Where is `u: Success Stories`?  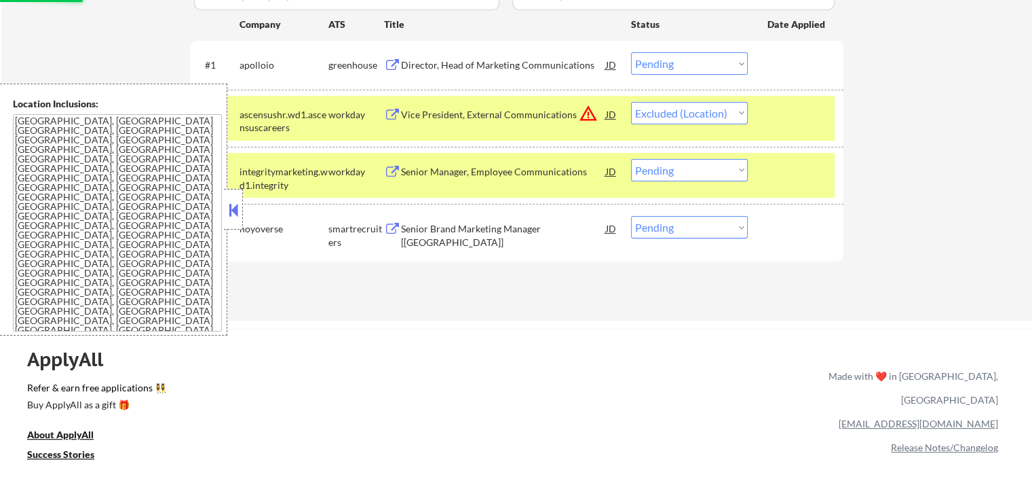
u: Success Stories is located at coordinates (60, 453).